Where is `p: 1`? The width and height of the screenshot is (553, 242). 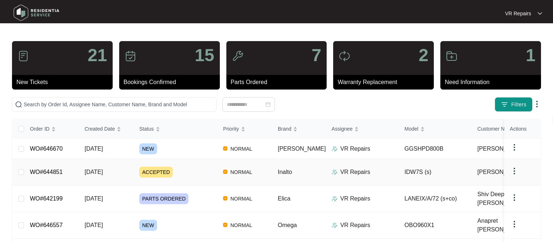 p: 1 is located at coordinates (530, 55).